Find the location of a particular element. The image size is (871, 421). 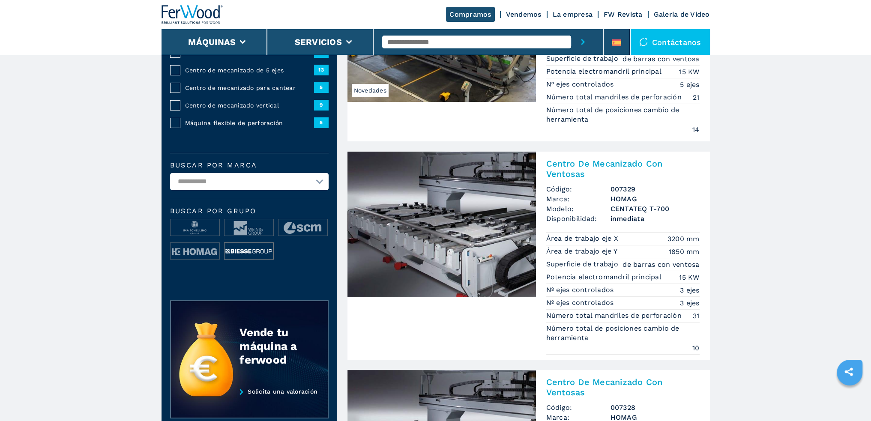

span: Buscar por grupo is located at coordinates (249, 211).